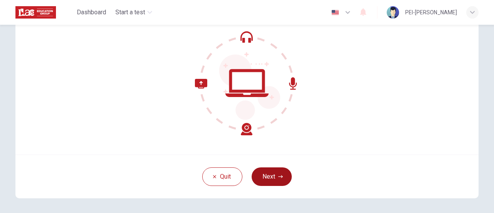 This screenshot has width=494, height=213. I want to click on a: Dashboard, so click(92, 12).